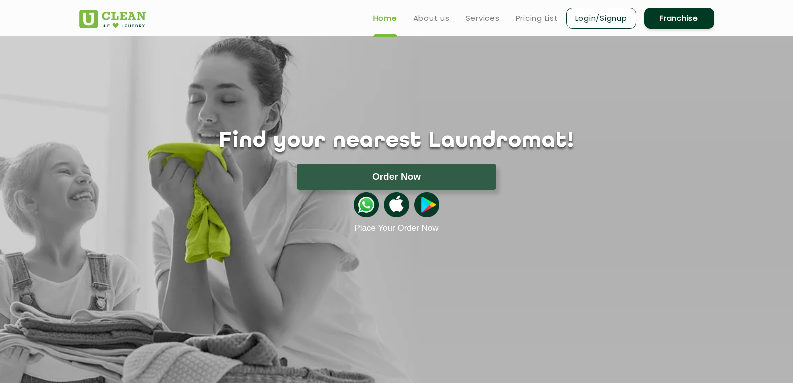 This screenshot has height=383, width=793. I want to click on a: Login/Signup, so click(602, 18).